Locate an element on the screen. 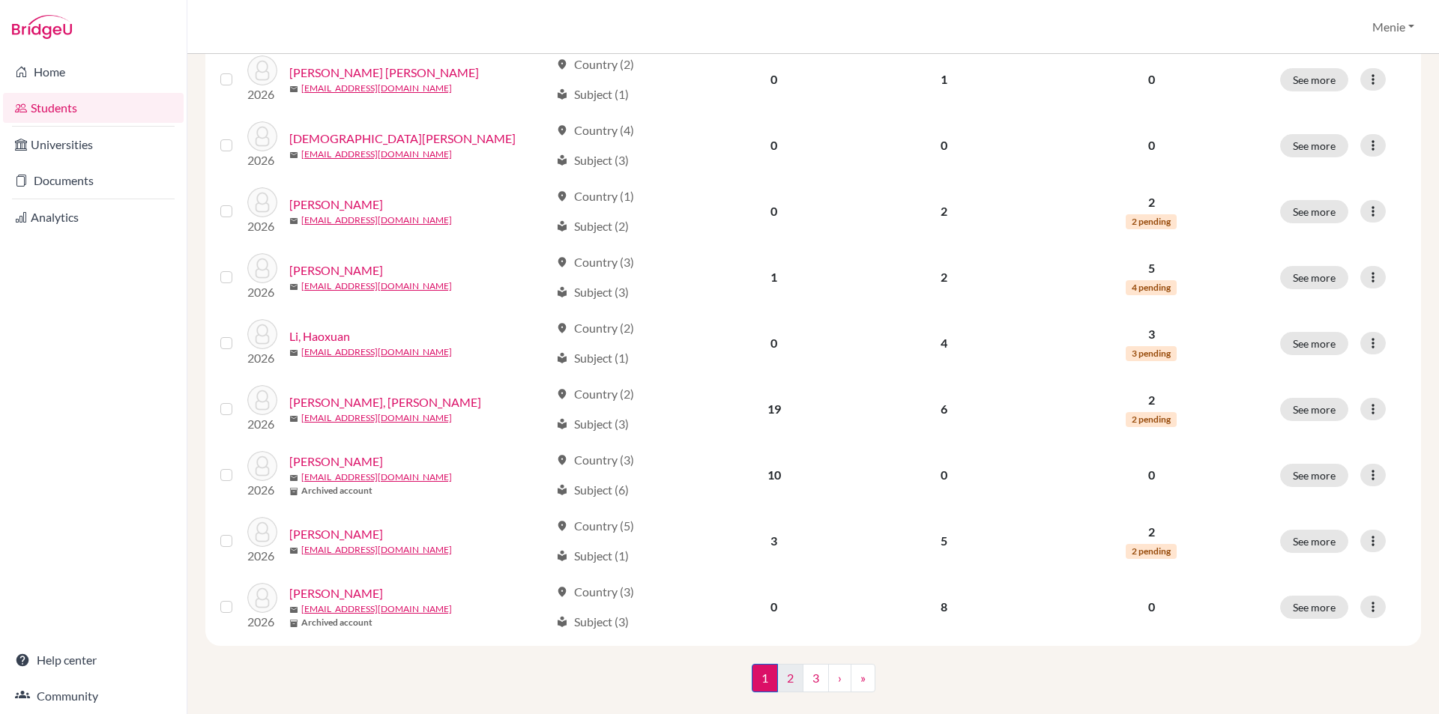 This screenshot has width=1439, height=714. span: 3 pending is located at coordinates (1151, 354).